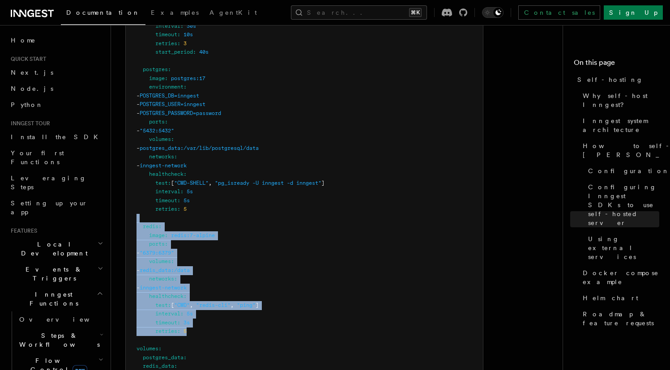 The height and width of the screenshot is (370, 670). Describe the element at coordinates (199, 148) in the screenshot. I see `span: postgres_data:/var/lib/postgresql/data` at that location.